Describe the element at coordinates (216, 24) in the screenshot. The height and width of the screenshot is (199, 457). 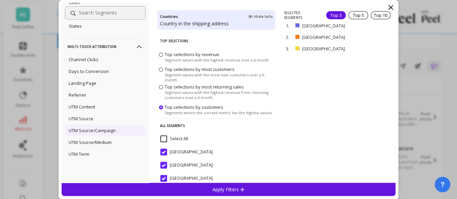
I see `p: Country in the shipping address` at that location.